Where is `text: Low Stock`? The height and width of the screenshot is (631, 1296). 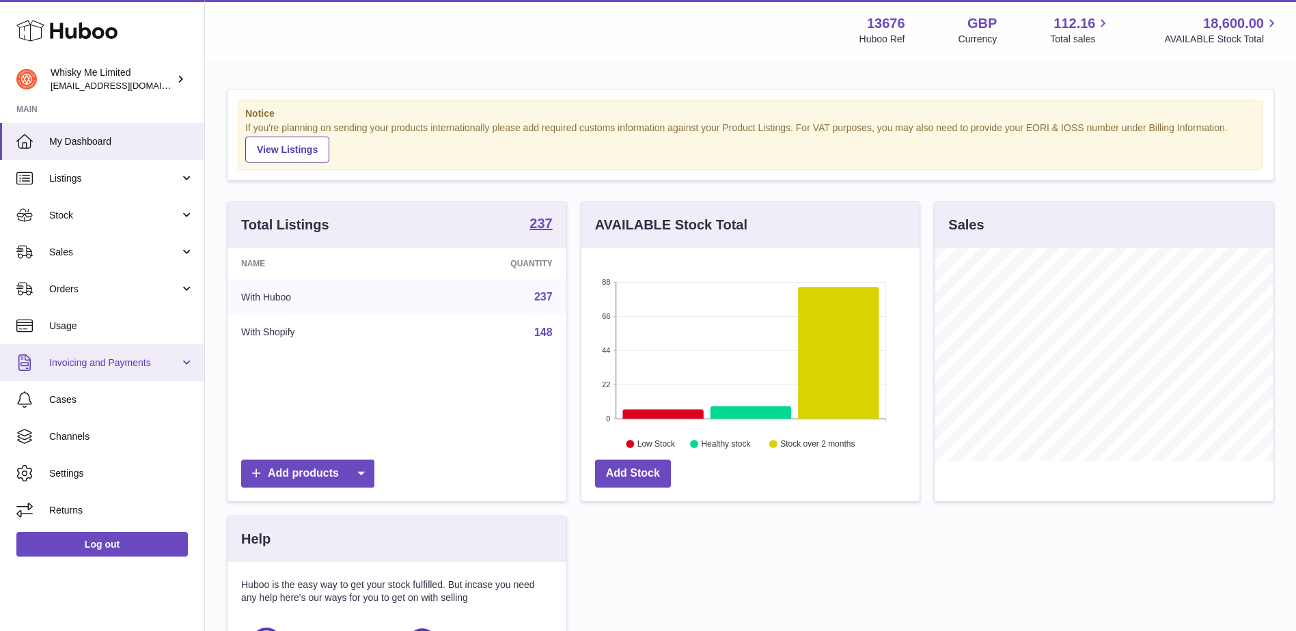 text: Low Stock is located at coordinates (656, 444).